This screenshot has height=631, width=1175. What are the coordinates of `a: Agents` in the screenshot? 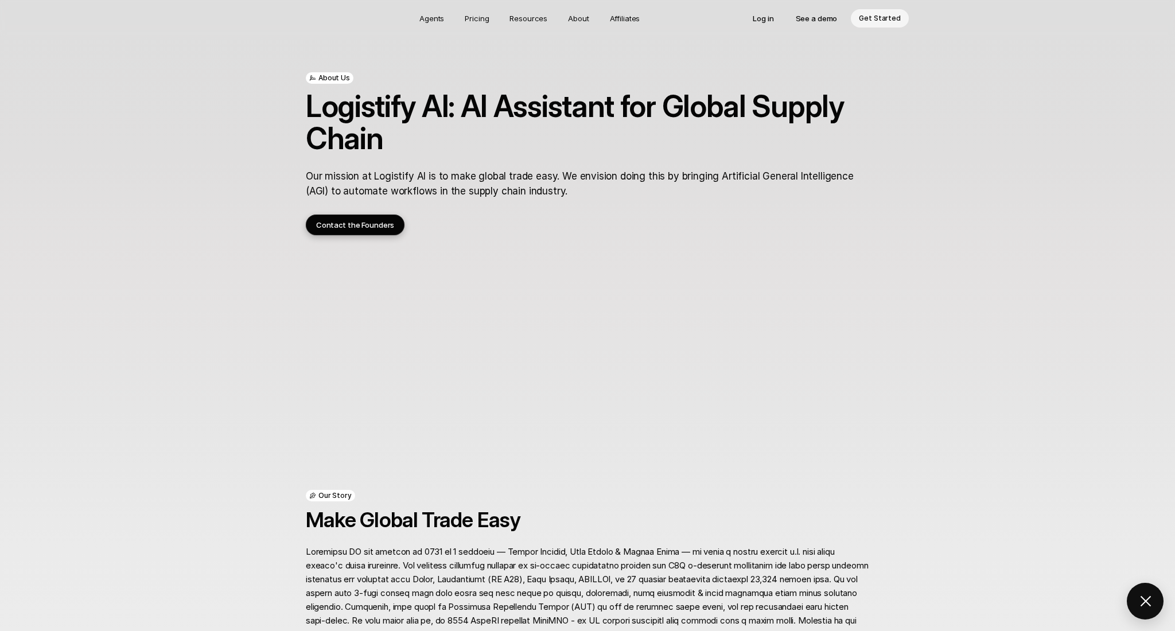 It's located at (431, 18).